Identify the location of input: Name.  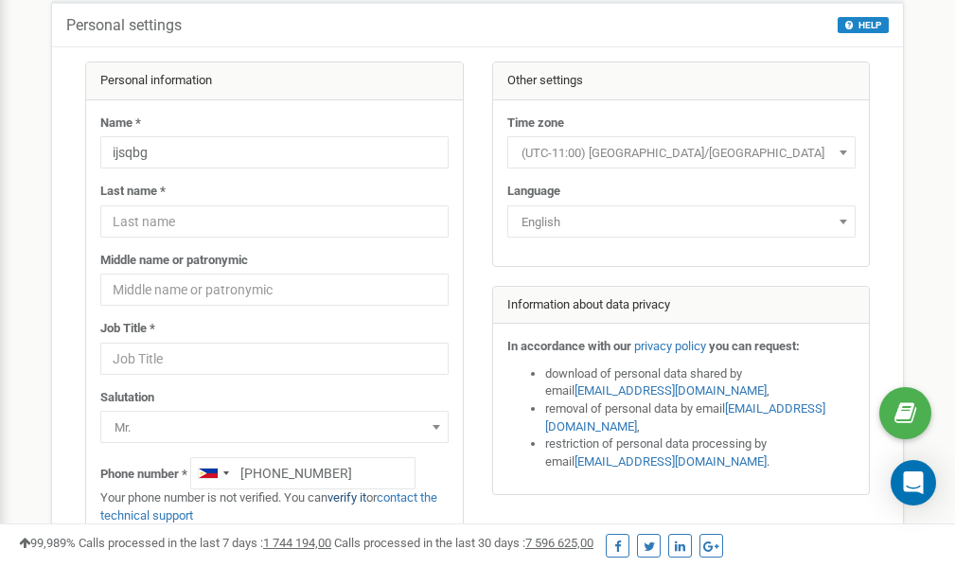
(275, 152).